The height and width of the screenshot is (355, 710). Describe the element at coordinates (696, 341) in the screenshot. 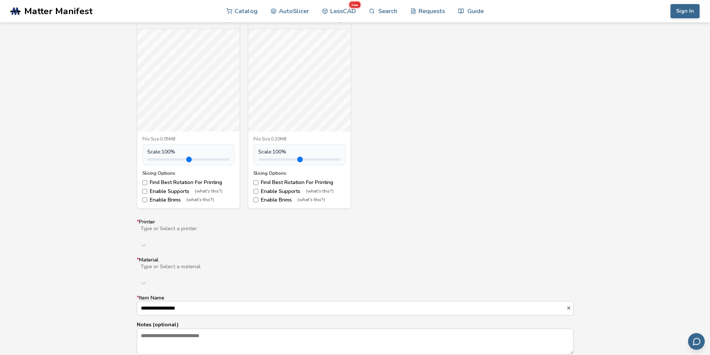

I see `button: Send feedback via email` at that location.